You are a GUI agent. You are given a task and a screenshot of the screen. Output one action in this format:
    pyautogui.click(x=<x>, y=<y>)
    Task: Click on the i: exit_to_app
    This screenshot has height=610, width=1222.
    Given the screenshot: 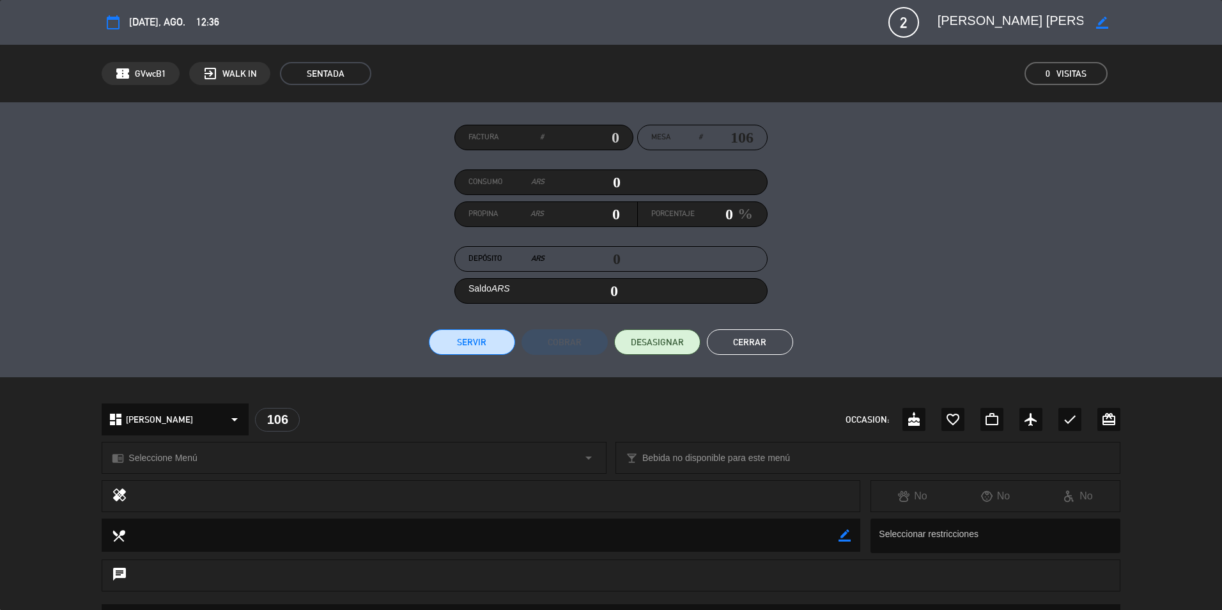 What is the action you would take?
    pyautogui.click(x=210, y=73)
    